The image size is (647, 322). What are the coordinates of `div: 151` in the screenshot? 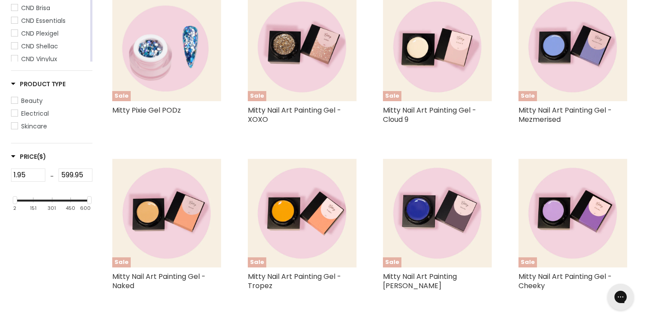 It's located at (33, 208).